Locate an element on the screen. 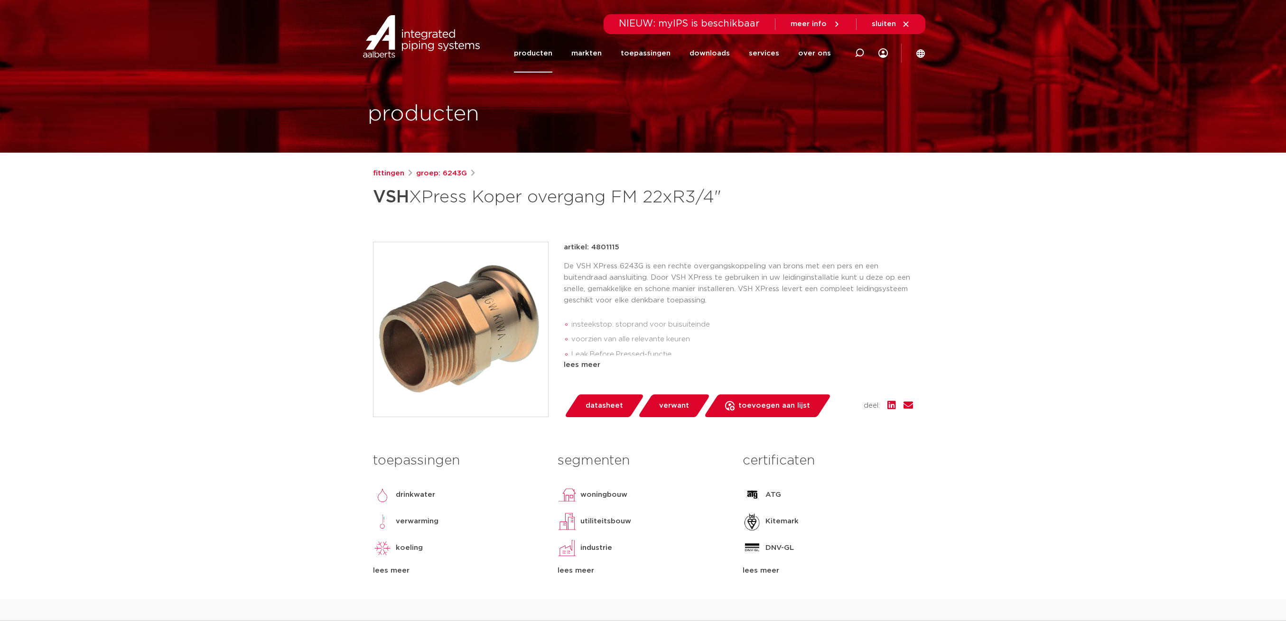 The width and height of the screenshot is (1286, 621). p: industrie is located at coordinates (596, 548).